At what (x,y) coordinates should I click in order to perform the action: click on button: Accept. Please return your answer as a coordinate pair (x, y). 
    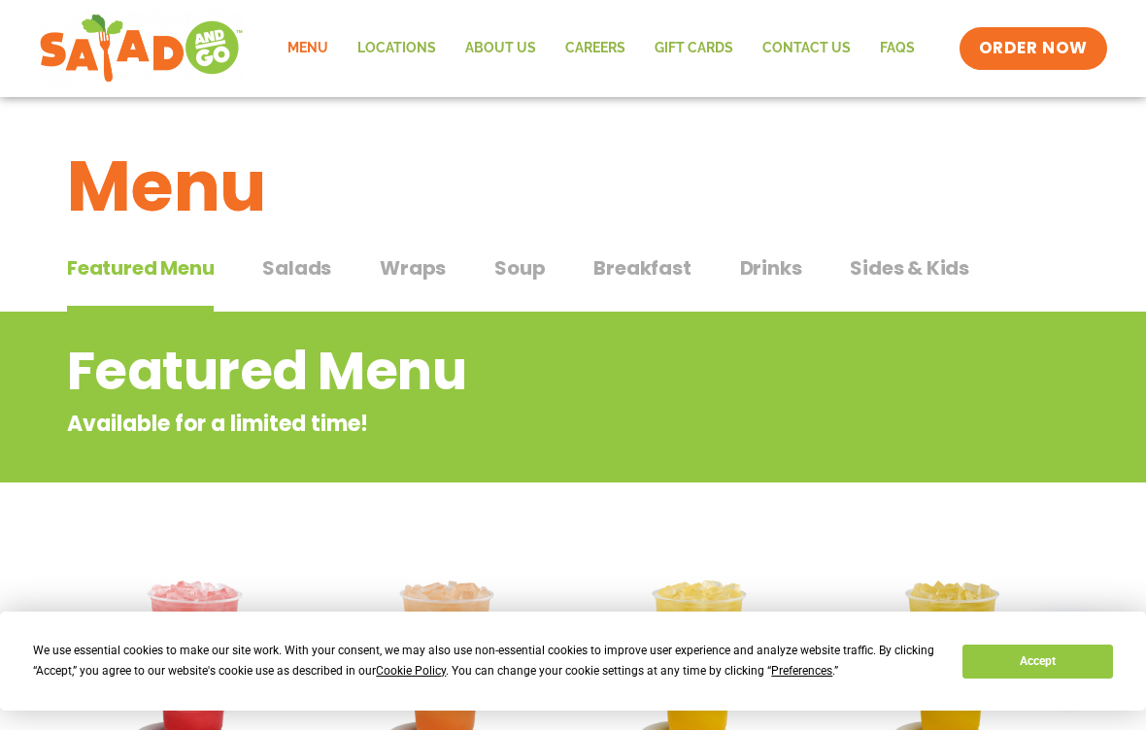
    Looking at the image, I should click on (1037, 661).